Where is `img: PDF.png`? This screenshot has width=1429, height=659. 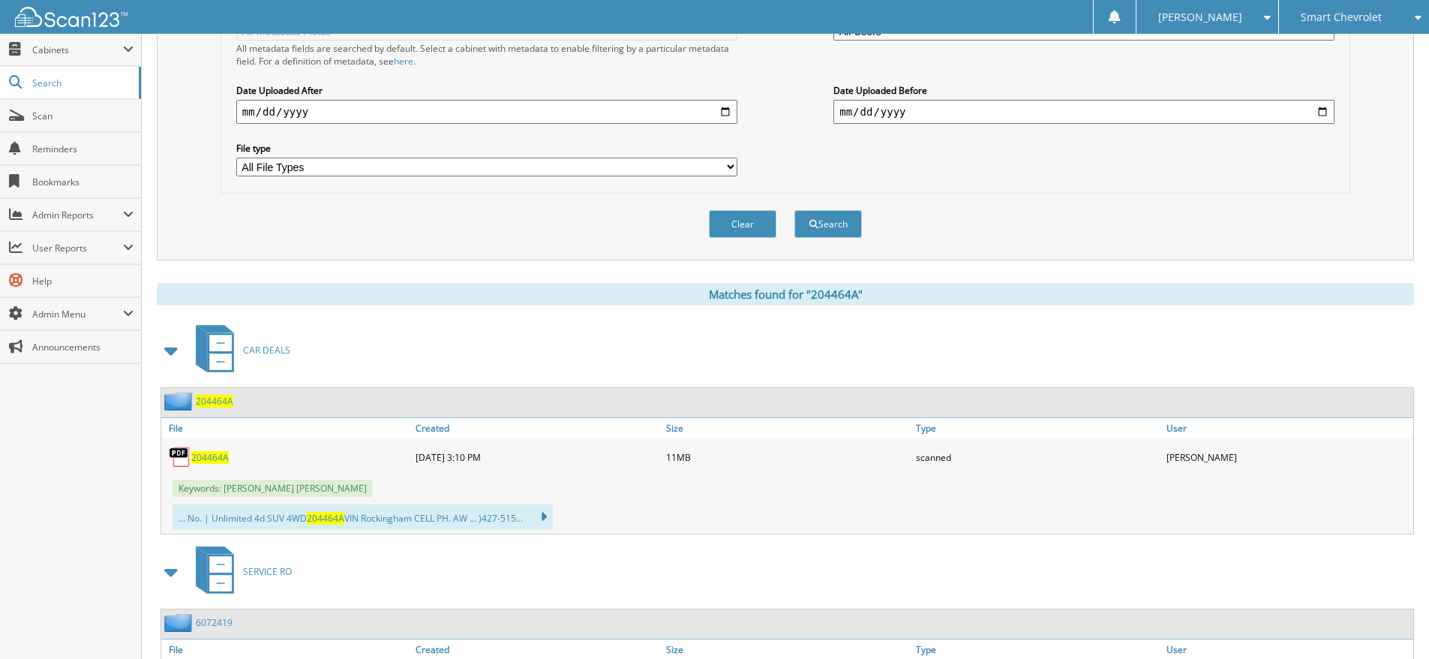
img: PDF.png is located at coordinates (180, 457).